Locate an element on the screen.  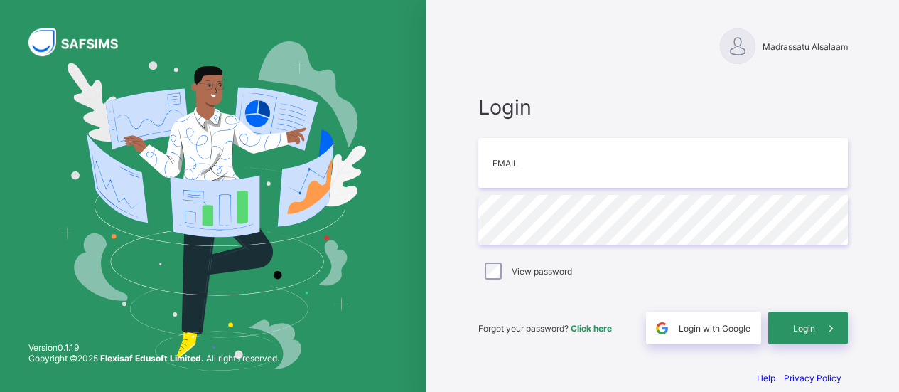
span: Forgot your password? is located at coordinates (545, 328).